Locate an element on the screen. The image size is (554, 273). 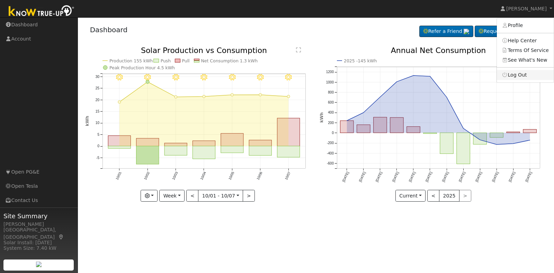
text: -200 is located at coordinates (330, 143).